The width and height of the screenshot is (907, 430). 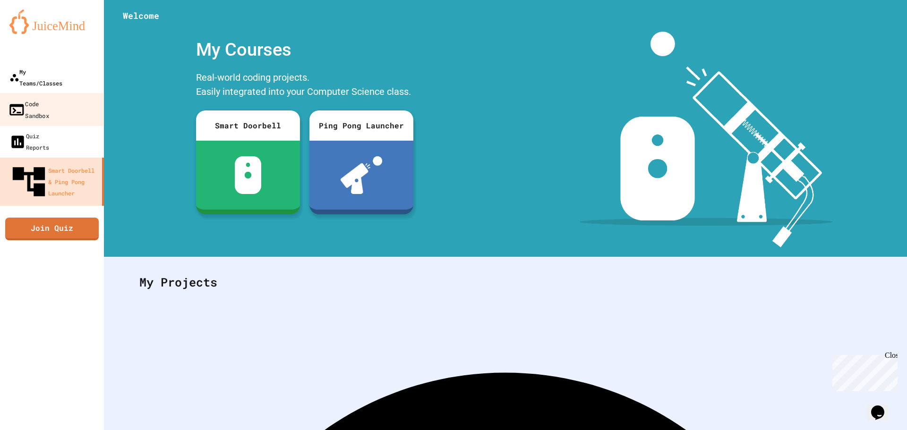 What do you see at coordinates (305, 85) in the screenshot?
I see `div: Real-world coding projects. Easily integrated into your Computer Science class.` at bounding box center [305, 85].